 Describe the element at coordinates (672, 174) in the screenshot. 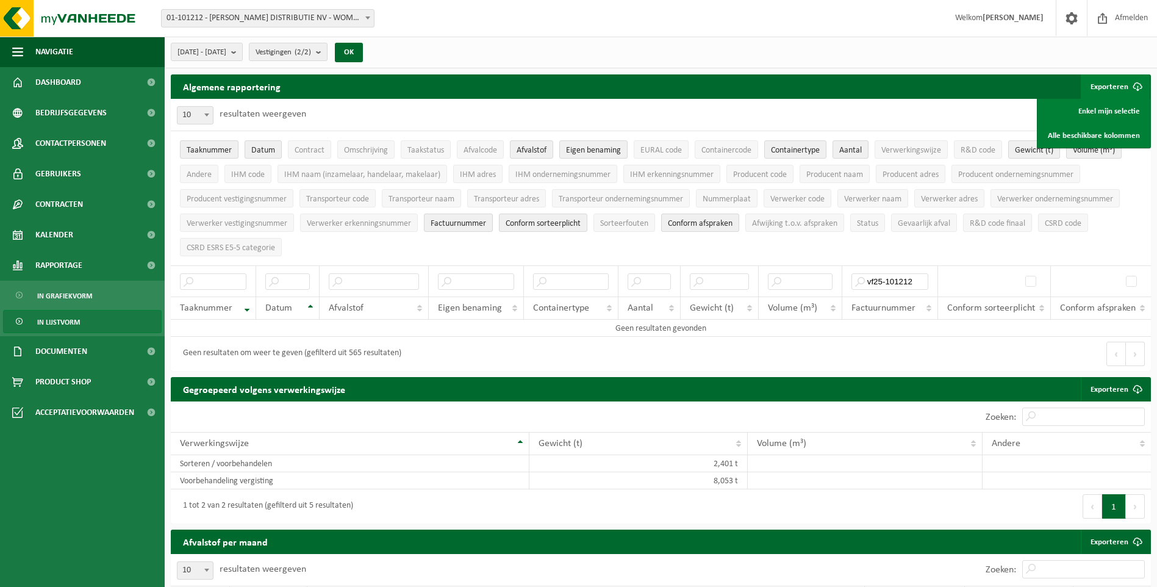

I see `button: IHM erkenningsnummerIHM erkenningsnummer: Activate to sort` at that location.